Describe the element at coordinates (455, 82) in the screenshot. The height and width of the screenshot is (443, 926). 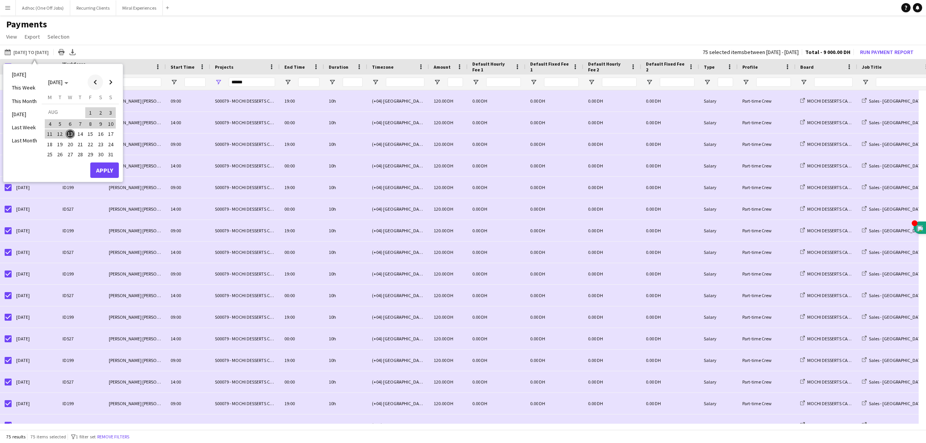
I see `input: Amount Filter Input` at that location.